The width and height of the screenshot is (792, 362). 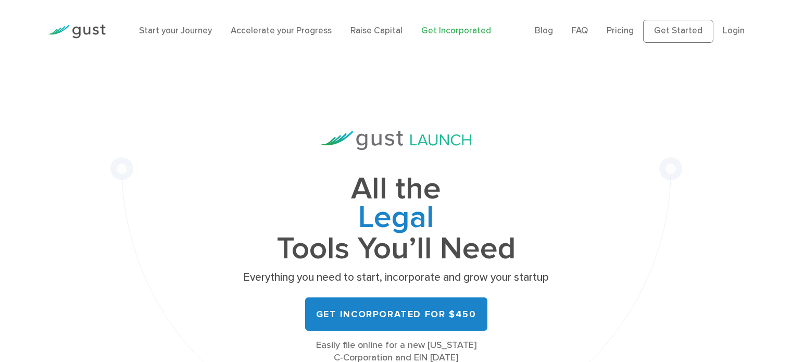 I want to click on a: Raise Capital, so click(x=377, y=31).